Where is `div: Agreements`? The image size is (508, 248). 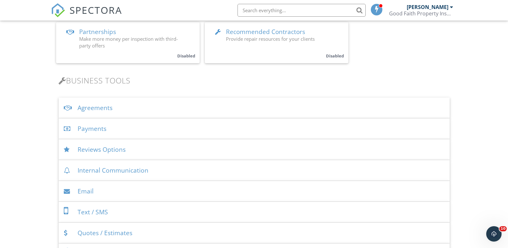
div: Agreements is located at coordinates (254, 108).